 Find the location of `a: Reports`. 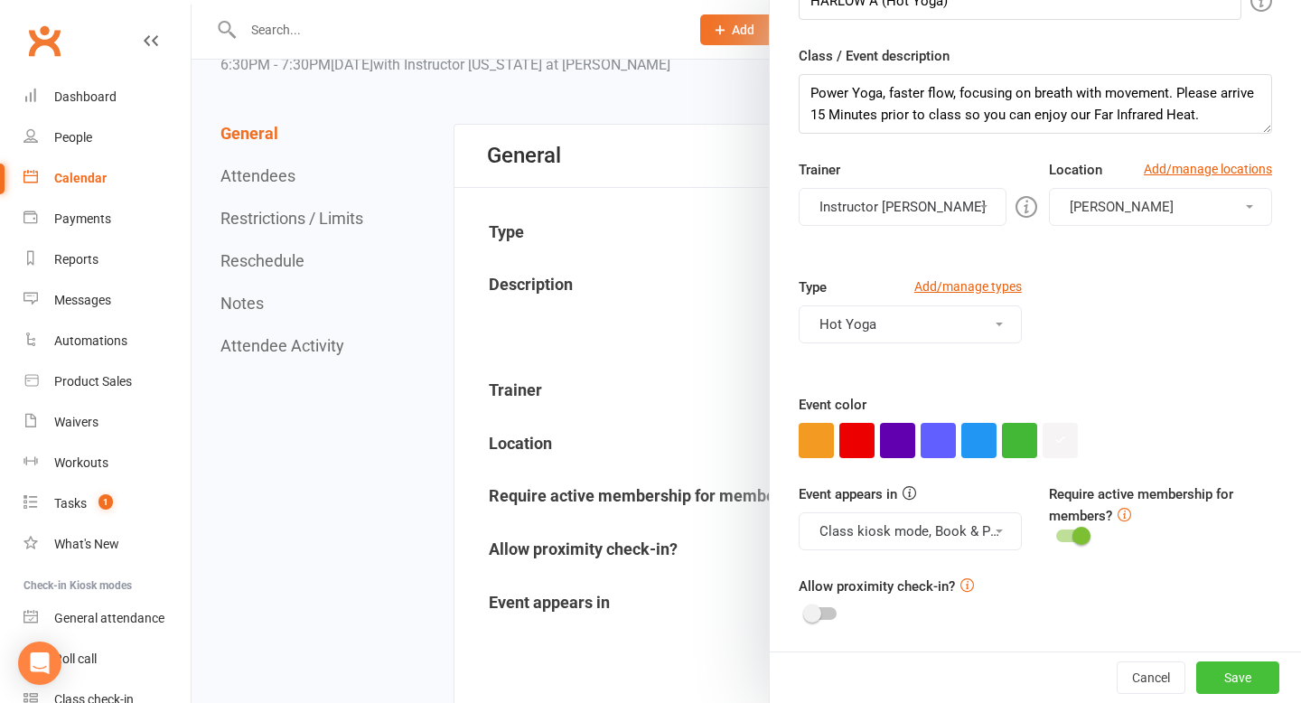

a: Reports is located at coordinates (107, 259).